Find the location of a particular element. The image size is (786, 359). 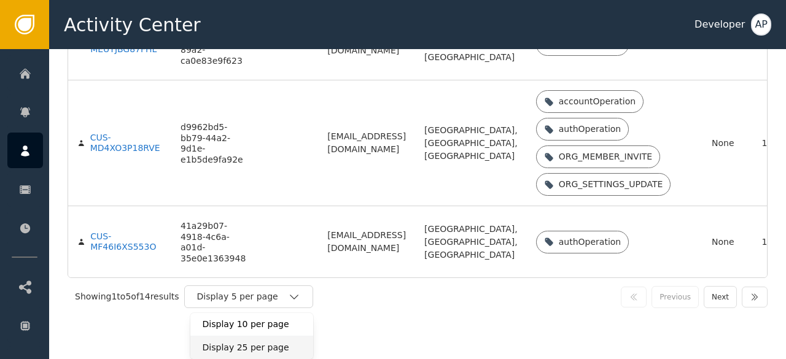

button: Display 5 per page is located at coordinates (249, 296).